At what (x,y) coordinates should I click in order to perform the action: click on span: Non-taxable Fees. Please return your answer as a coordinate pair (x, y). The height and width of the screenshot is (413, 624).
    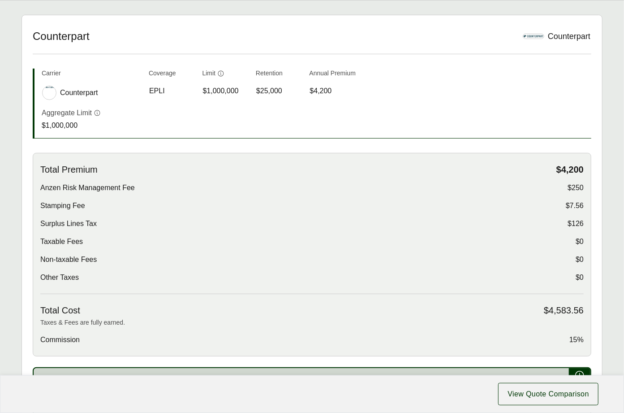
    Looking at the image, I should click on (69, 259).